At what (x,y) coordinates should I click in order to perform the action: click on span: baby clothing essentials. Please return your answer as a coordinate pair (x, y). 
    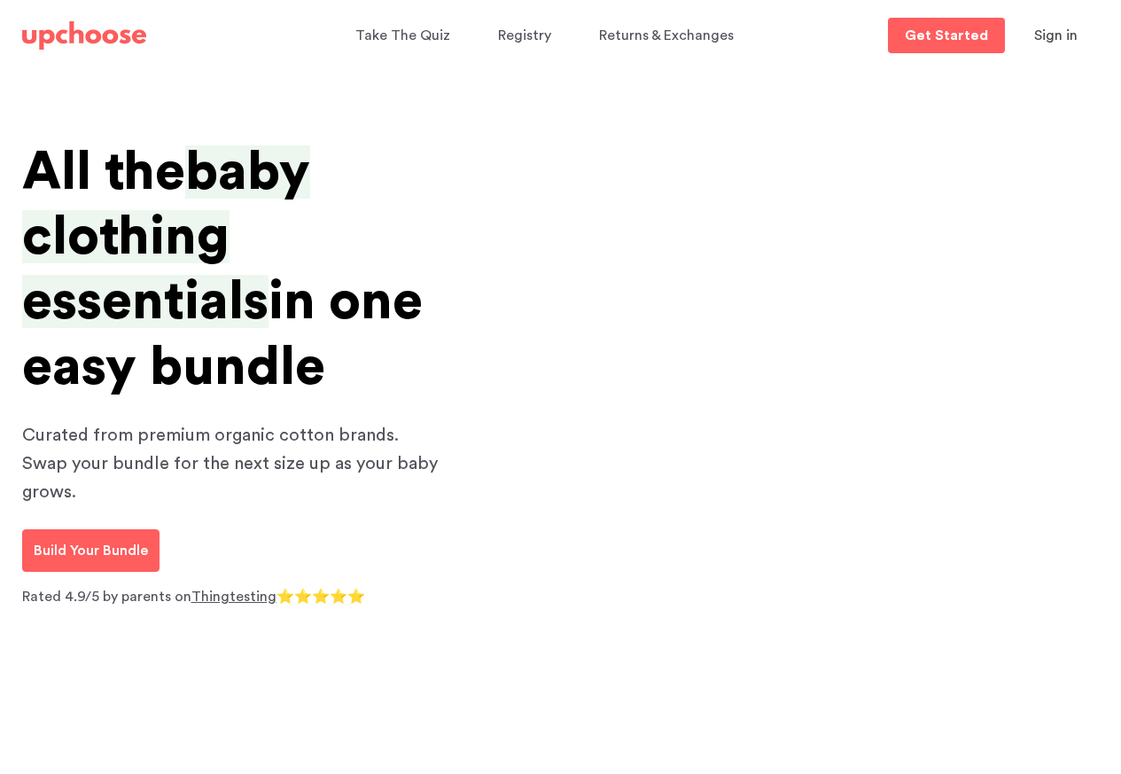
    Looking at the image, I should click on (166, 237).